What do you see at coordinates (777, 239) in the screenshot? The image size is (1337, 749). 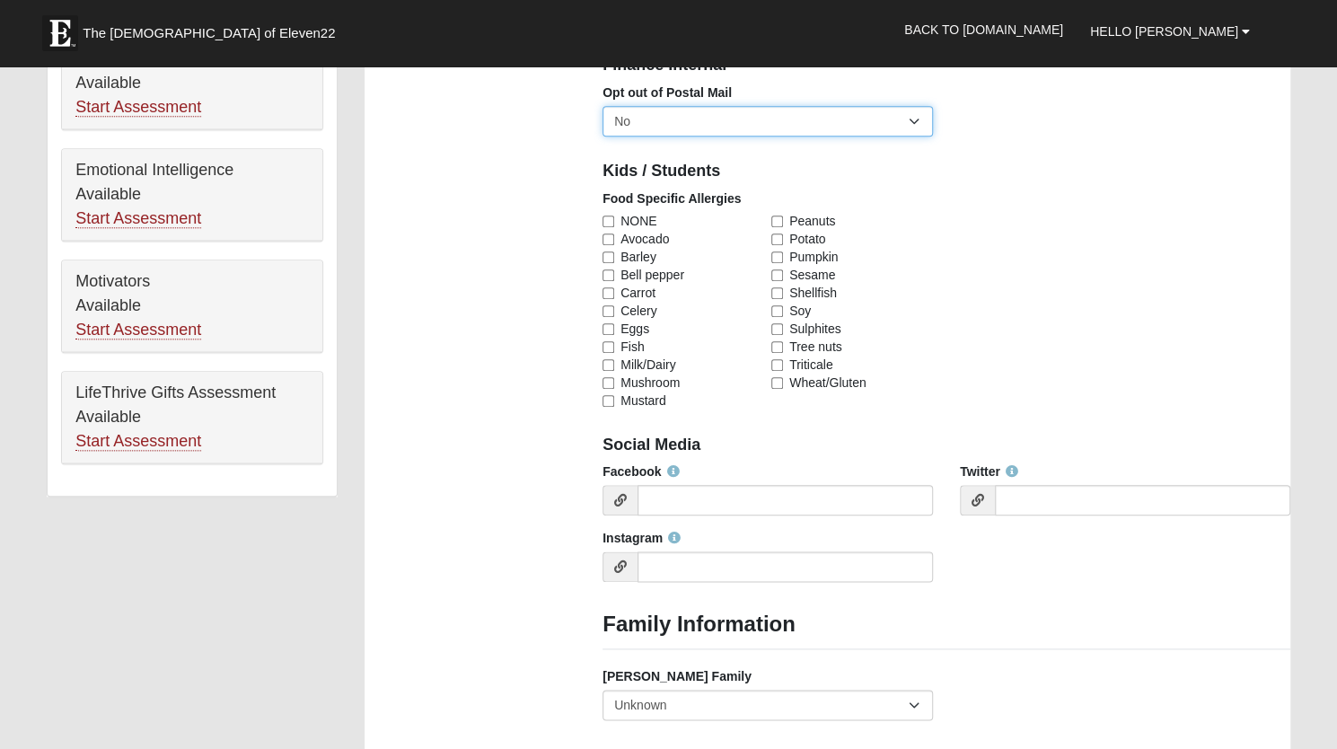 I see `input: Potato` at bounding box center [777, 239].